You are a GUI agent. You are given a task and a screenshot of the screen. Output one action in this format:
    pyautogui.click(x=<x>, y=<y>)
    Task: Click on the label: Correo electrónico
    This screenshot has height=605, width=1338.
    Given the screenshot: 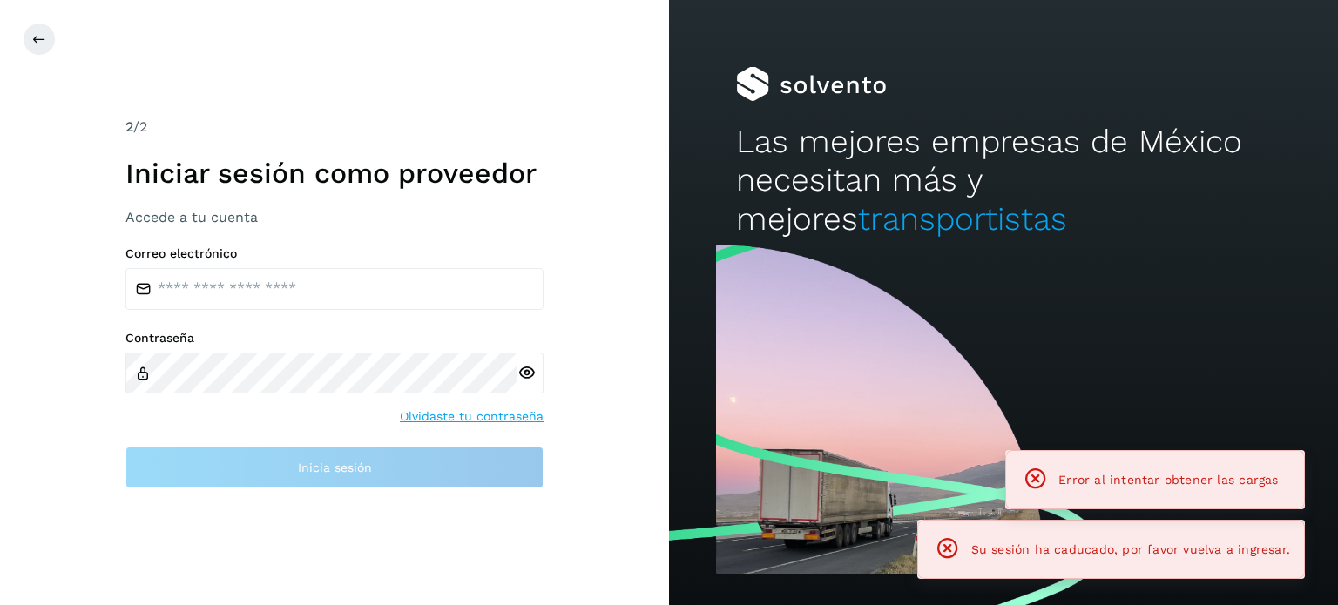 What is the action you would take?
    pyautogui.click(x=334, y=253)
    